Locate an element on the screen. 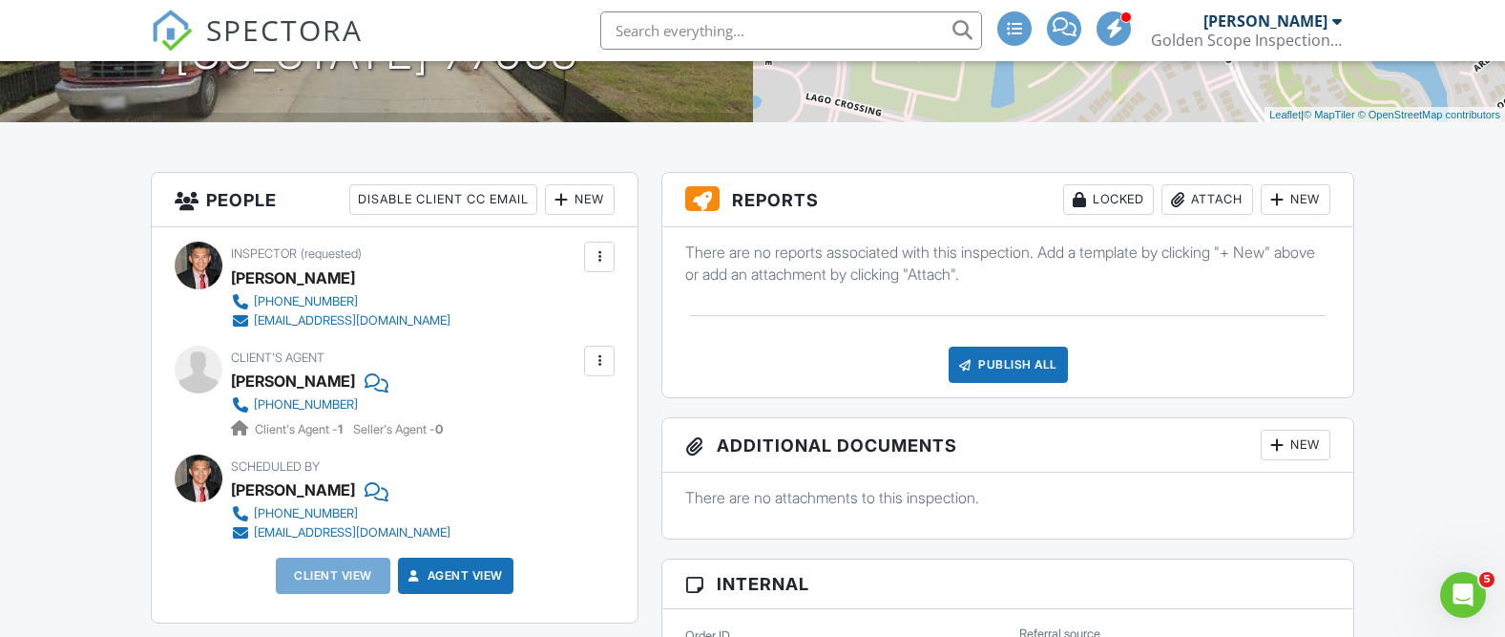 This screenshot has height=637, width=1505. span: (requested) is located at coordinates (331, 253).